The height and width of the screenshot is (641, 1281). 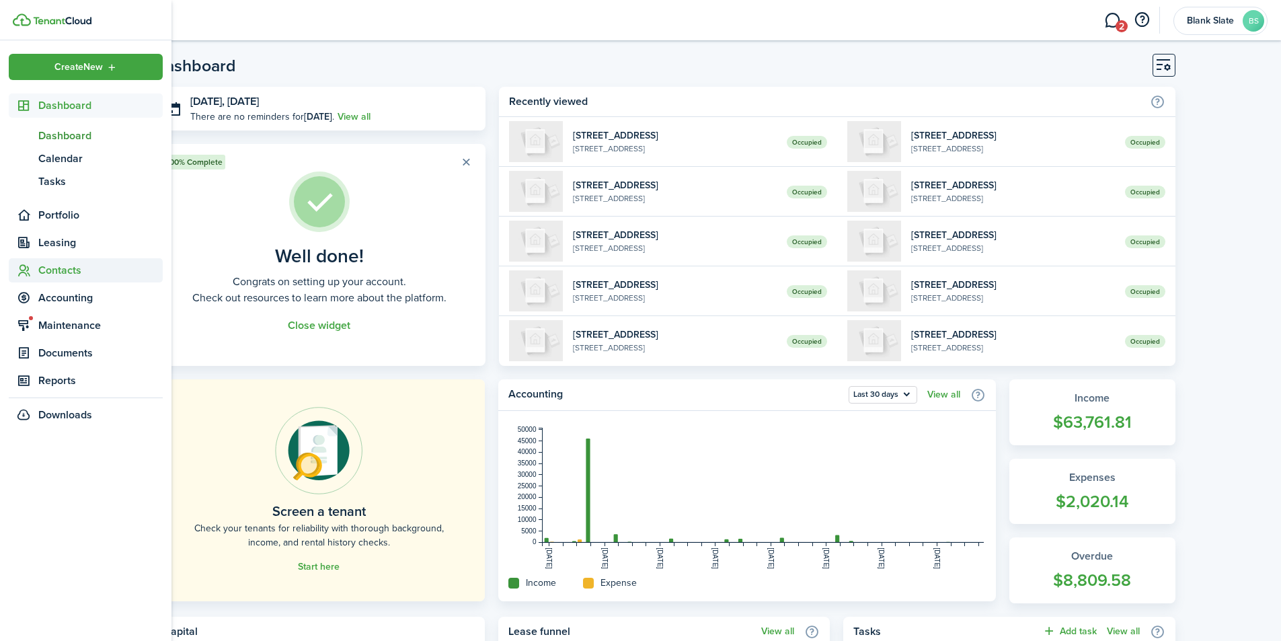 What do you see at coordinates (944, 631) in the screenshot?
I see `home-widget-title: Tasks` at bounding box center [944, 631].